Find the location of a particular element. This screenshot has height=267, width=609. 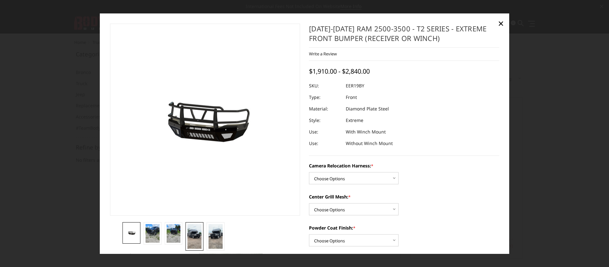

a: 2019-2025 Ram 2500-3500 - T2 Series - Extreme Front Bumper (receiver or winch) is located at coordinates (205, 119).